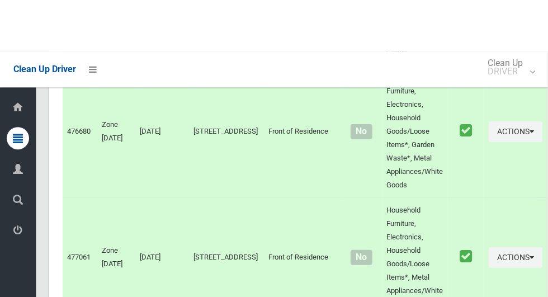 Image resolution: width=548 pixels, height=297 pixels. I want to click on small: DRIVER, so click(505, 20).